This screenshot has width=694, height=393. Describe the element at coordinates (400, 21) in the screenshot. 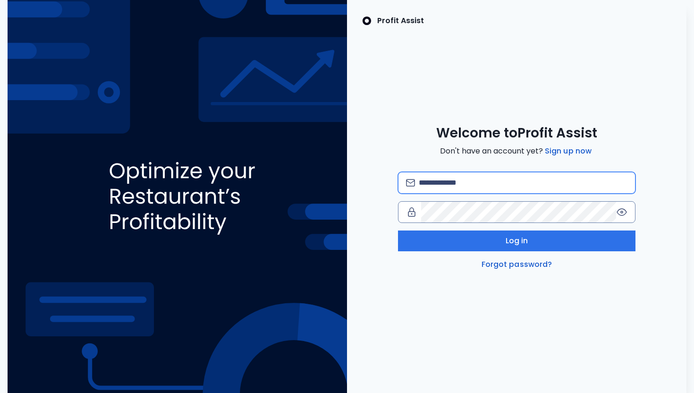

I see `p: Profit Assist` at that location.